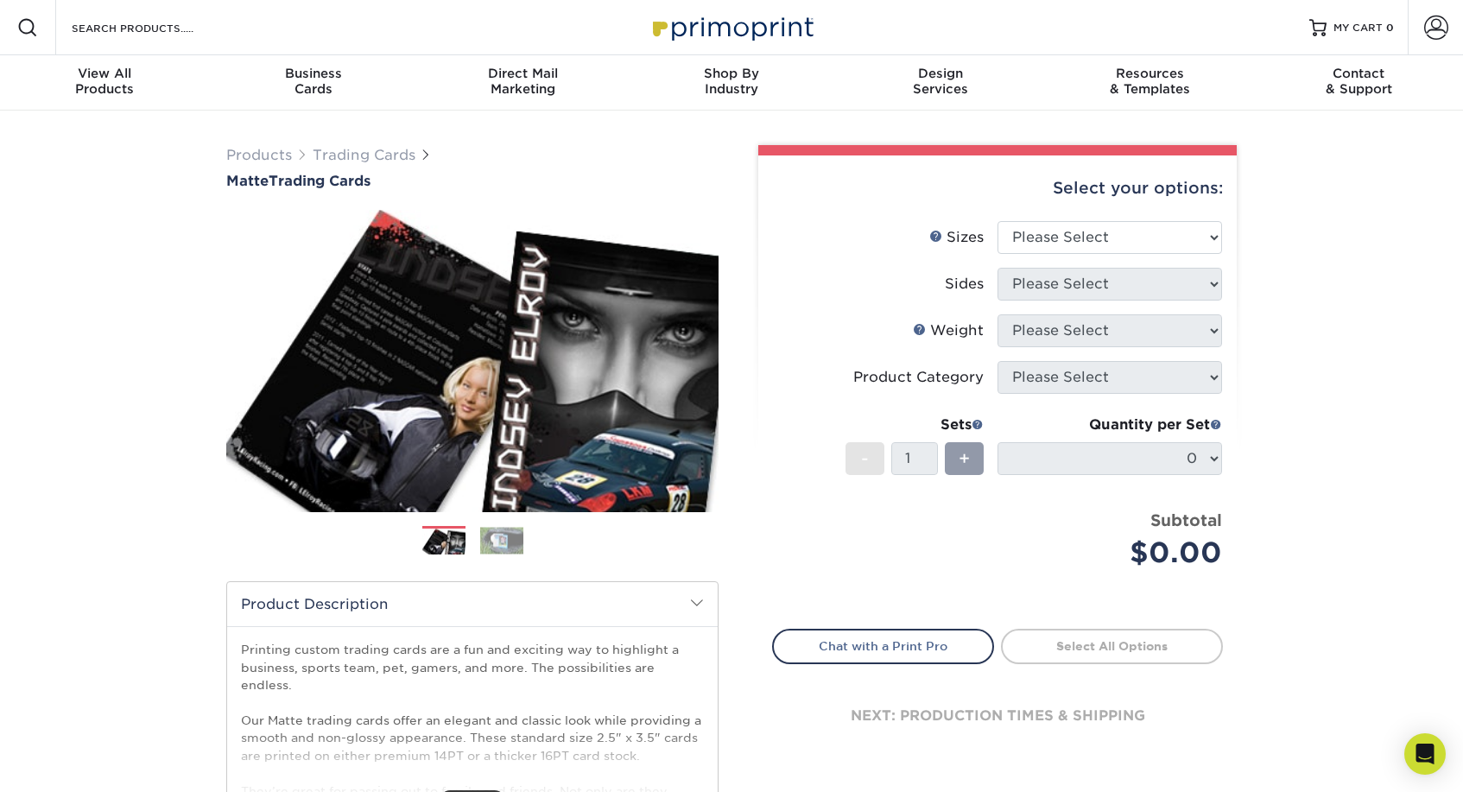 This screenshot has width=1463, height=792. I want to click on div: & Support, so click(1358, 81).